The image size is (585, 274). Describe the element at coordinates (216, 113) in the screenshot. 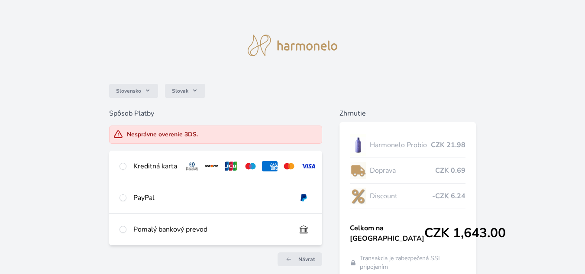

I see `h6: Spôsob Platby` at that location.